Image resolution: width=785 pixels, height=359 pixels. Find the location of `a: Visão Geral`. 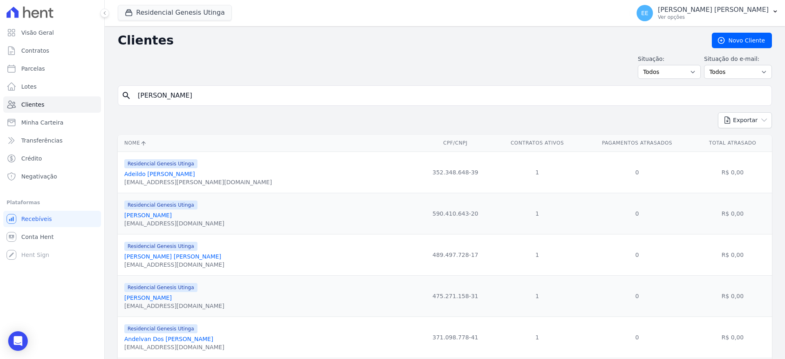

a: Visão Geral is located at coordinates (52, 33).